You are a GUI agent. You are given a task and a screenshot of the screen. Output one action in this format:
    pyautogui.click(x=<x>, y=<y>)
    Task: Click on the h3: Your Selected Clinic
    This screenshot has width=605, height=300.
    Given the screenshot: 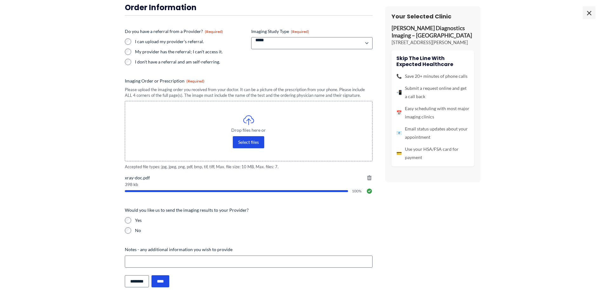 What is the action you would take?
    pyautogui.click(x=433, y=16)
    